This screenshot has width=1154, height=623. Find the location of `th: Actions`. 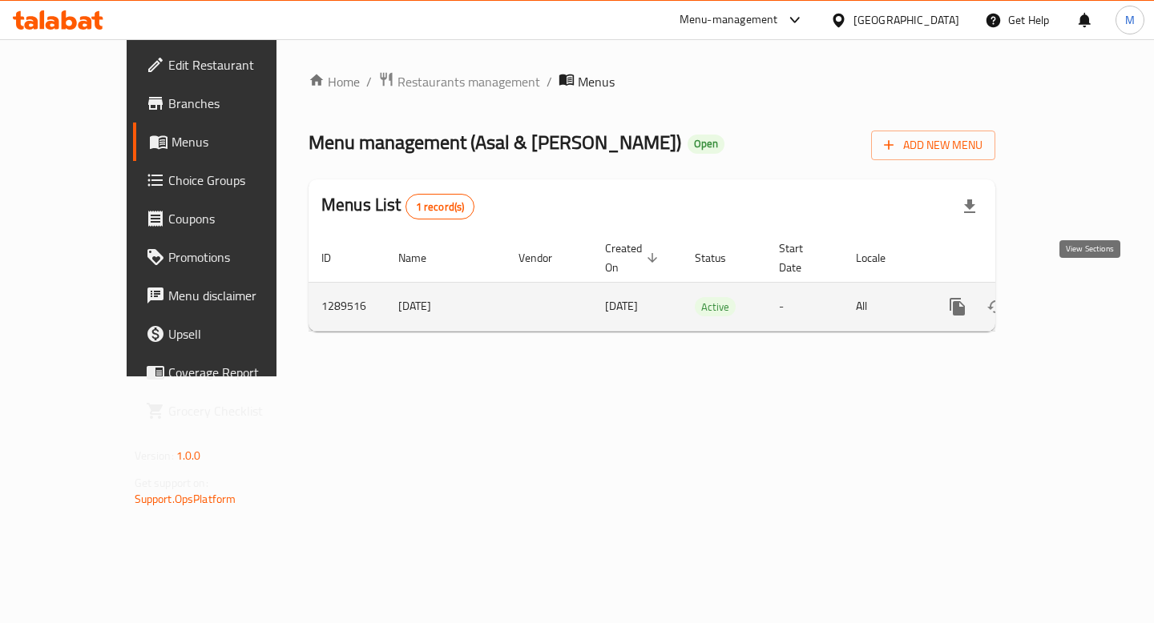

th: Actions is located at coordinates (1015, 258).